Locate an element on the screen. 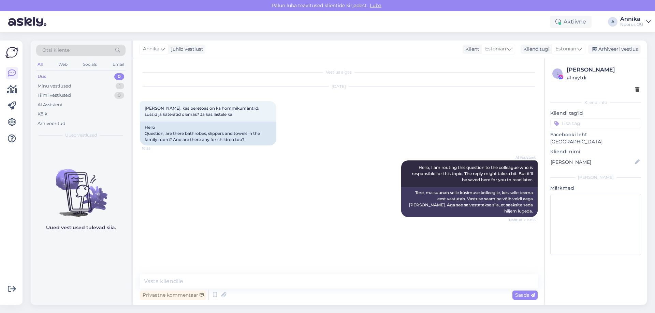 The image size is (655, 313). p: Märkmed is located at coordinates (595, 188).